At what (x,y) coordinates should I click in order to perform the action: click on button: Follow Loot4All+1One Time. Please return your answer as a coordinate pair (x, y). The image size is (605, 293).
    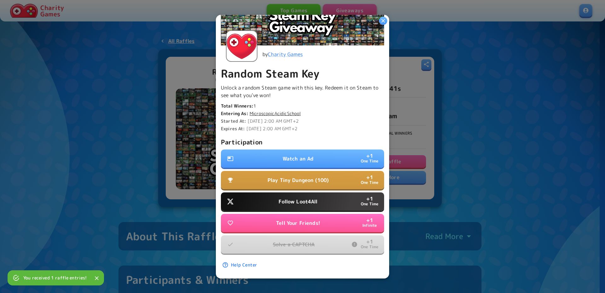
    Looking at the image, I should click on (302, 201).